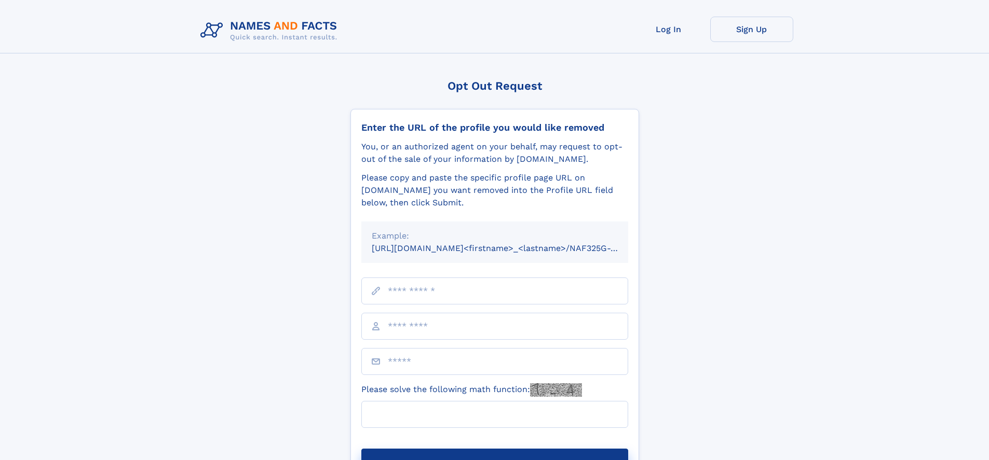 The width and height of the screenshot is (989, 460). Describe the element at coordinates (495, 236) in the screenshot. I see `div: Example:` at that location.